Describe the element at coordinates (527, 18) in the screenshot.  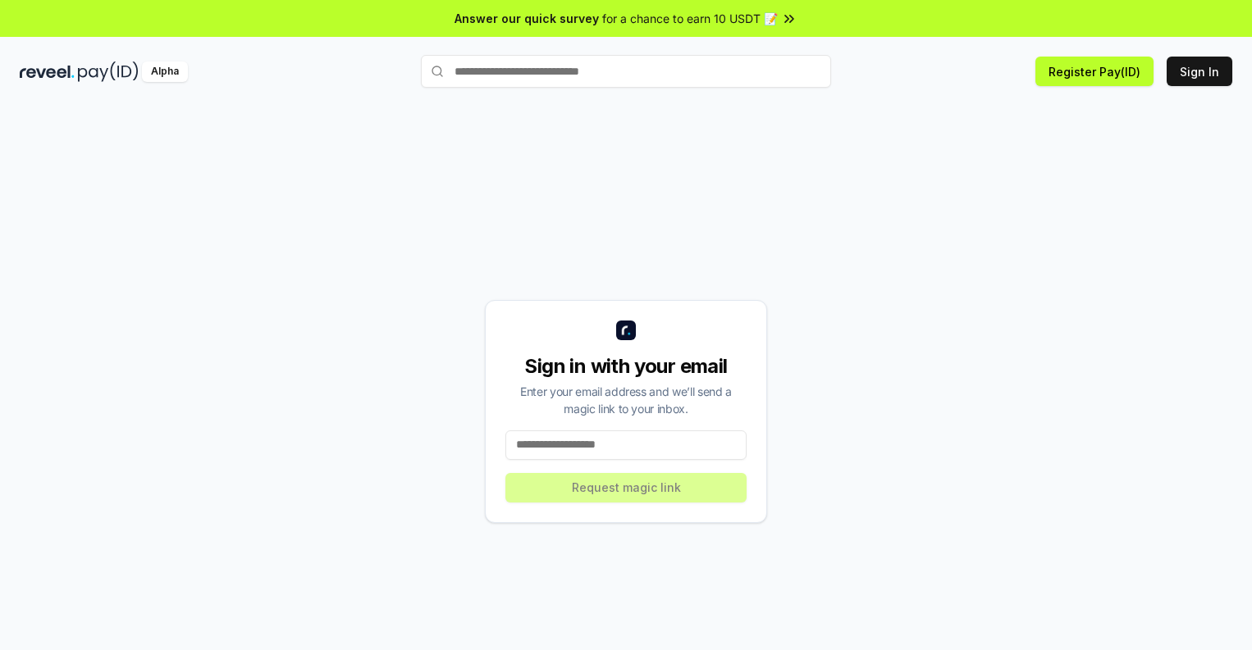
I see `span: Answer our quick survey` at that location.